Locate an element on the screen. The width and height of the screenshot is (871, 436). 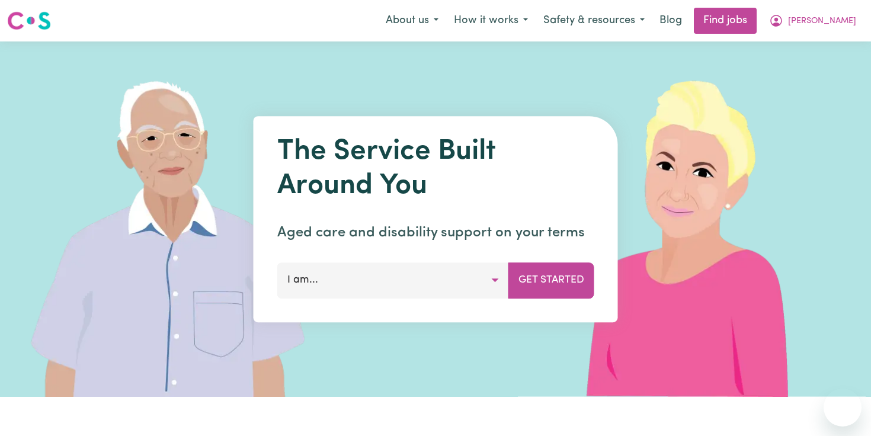
button: Get Started is located at coordinates (551, 280).